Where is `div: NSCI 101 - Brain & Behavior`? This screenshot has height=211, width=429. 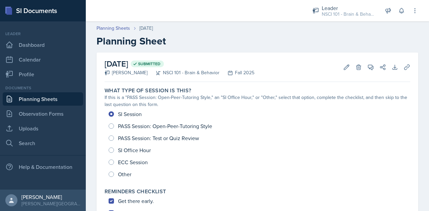 div: NSCI 101 - Brain & Behavior is located at coordinates (183, 73).